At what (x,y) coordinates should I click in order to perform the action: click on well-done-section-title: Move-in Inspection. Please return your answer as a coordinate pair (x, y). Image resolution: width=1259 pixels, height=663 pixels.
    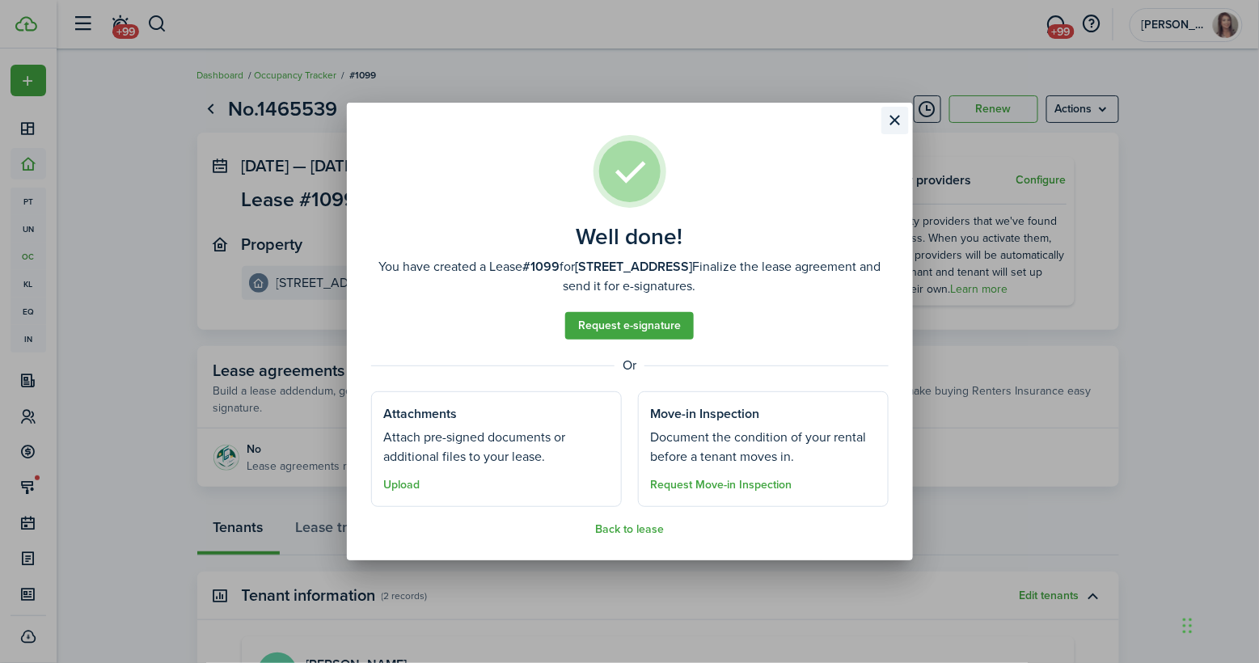
    Looking at the image, I should click on (705, 414).